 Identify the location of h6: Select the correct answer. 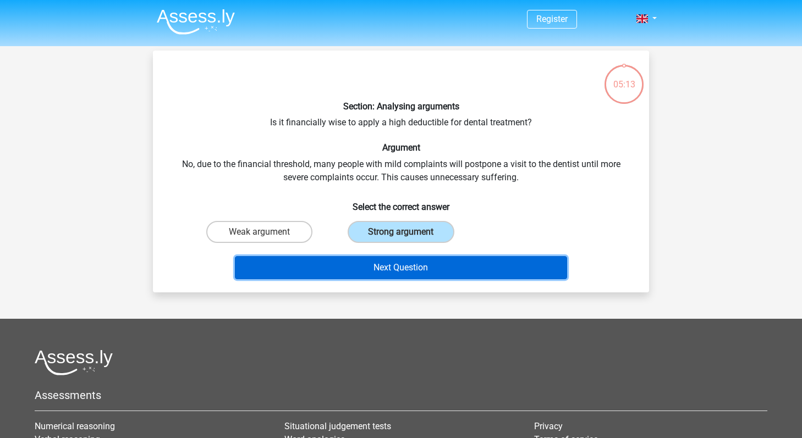
(401, 202).